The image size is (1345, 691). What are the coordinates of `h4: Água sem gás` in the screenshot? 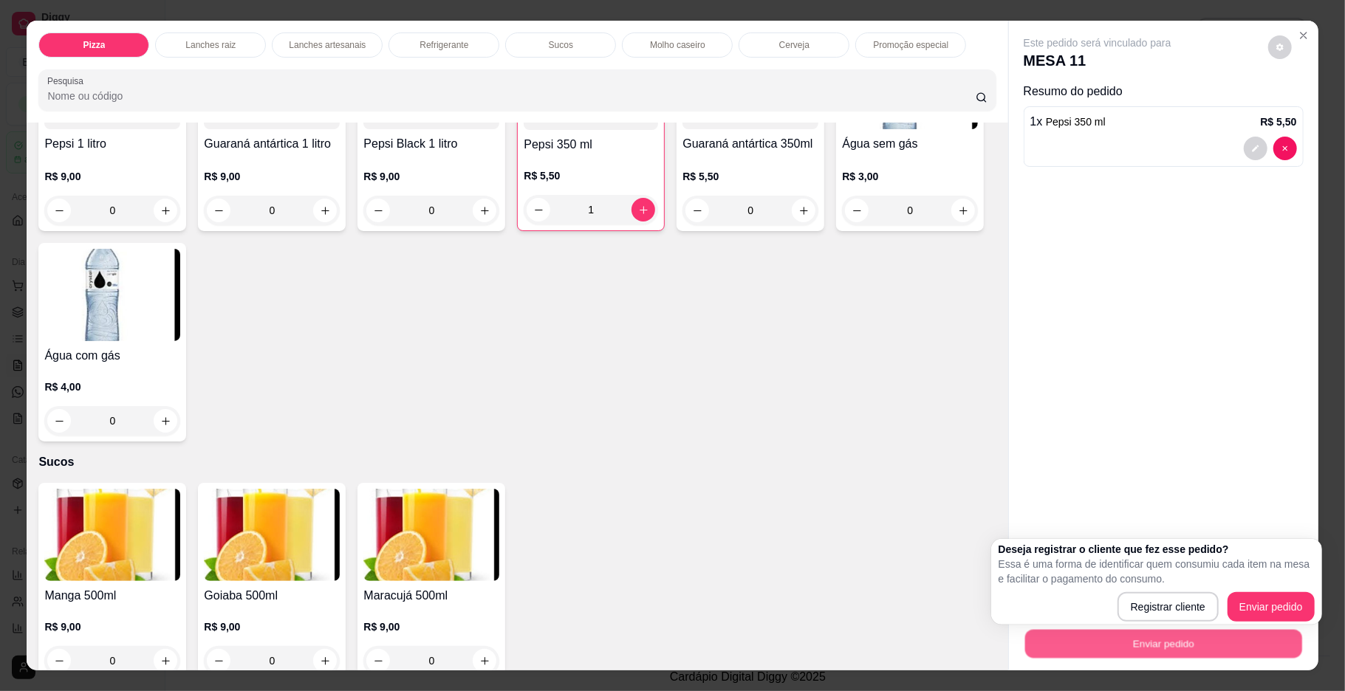 It's located at (910, 144).